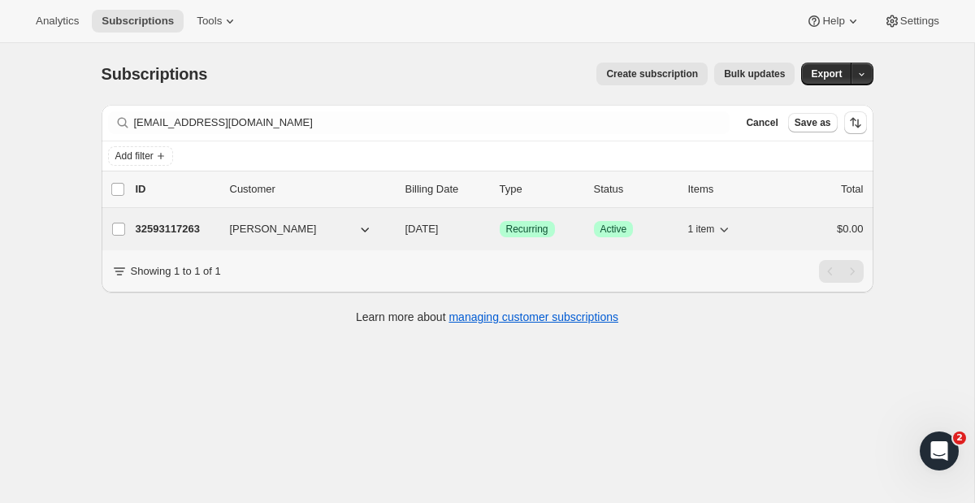 Image resolution: width=975 pixels, height=503 pixels. I want to click on span: Cancel, so click(761, 123).